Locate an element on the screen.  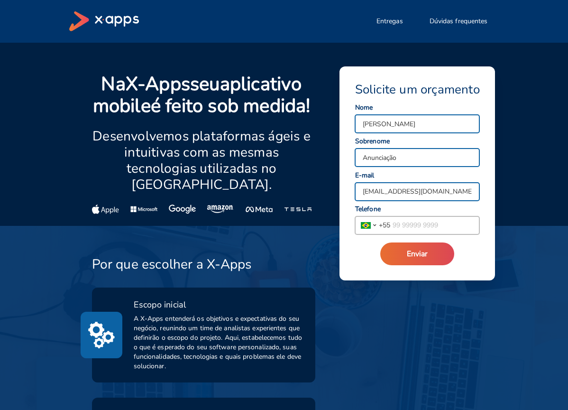
img: Microsoft is located at coordinates (144, 209).